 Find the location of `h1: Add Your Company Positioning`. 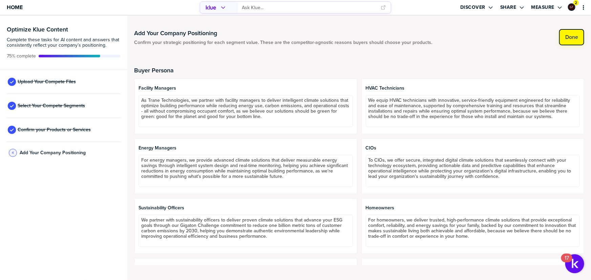

h1: Add Your Company Positioning is located at coordinates (283, 33).